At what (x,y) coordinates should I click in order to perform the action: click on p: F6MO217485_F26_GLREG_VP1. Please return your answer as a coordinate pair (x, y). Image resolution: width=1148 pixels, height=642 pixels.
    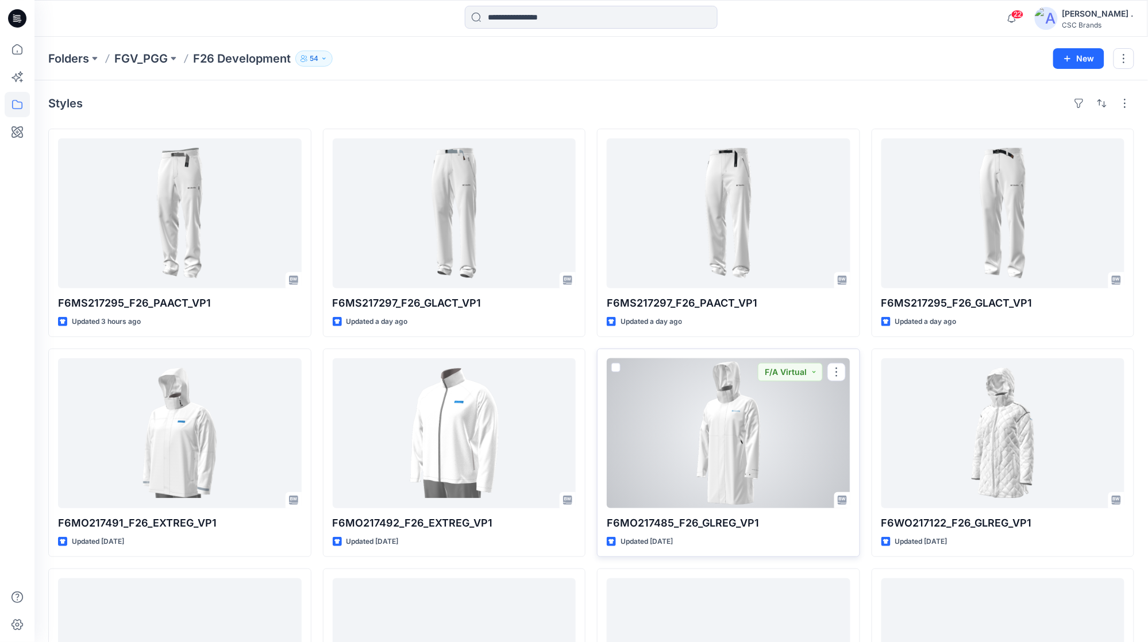
    Looking at the image, I should click on (728, 523).